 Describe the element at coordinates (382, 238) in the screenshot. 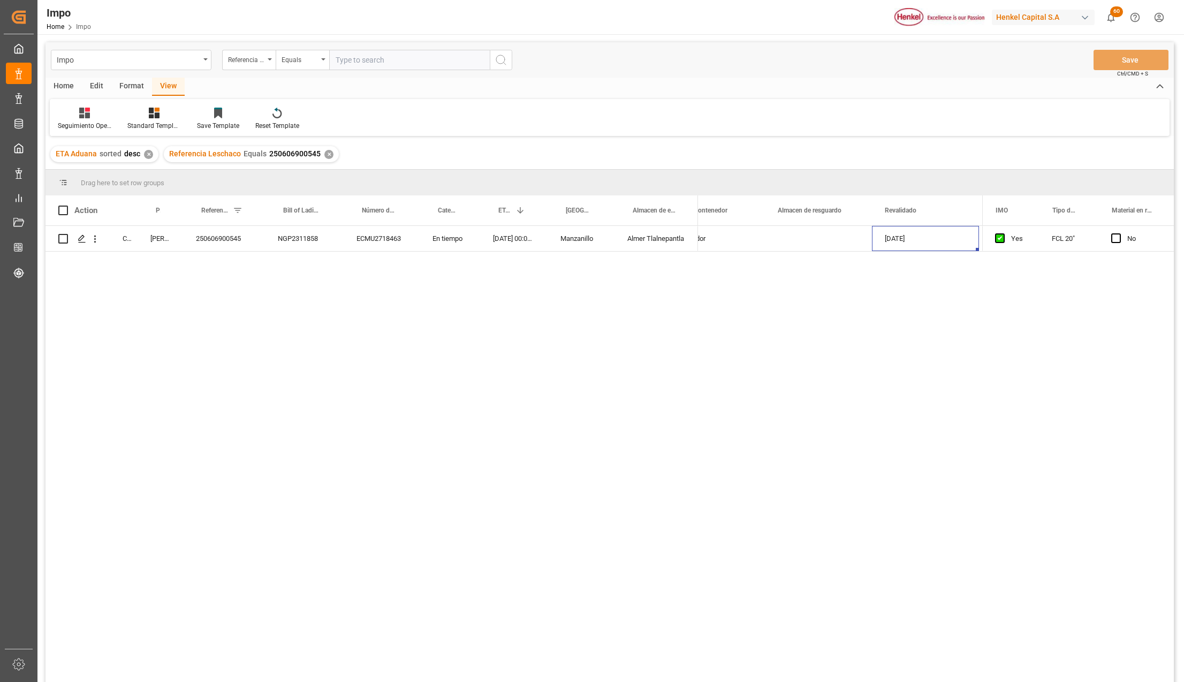

I see `div: ECMU2718463` at that location.